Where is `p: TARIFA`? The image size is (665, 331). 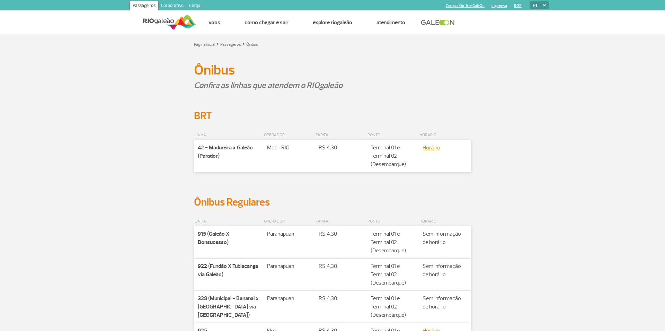 p: TARIFA is located at coordinates (341, 135).